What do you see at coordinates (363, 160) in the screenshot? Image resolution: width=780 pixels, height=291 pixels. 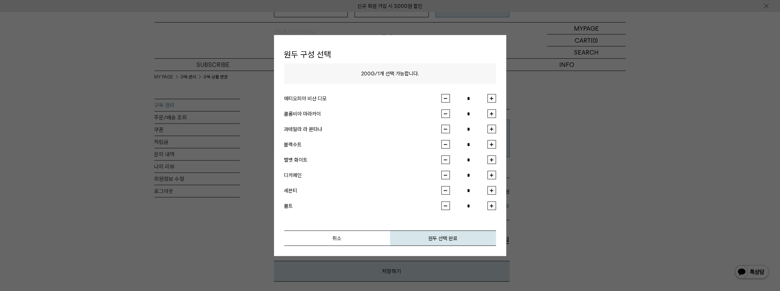 I see `div: 벨벳 화이트` at bounding box center [363, 160].